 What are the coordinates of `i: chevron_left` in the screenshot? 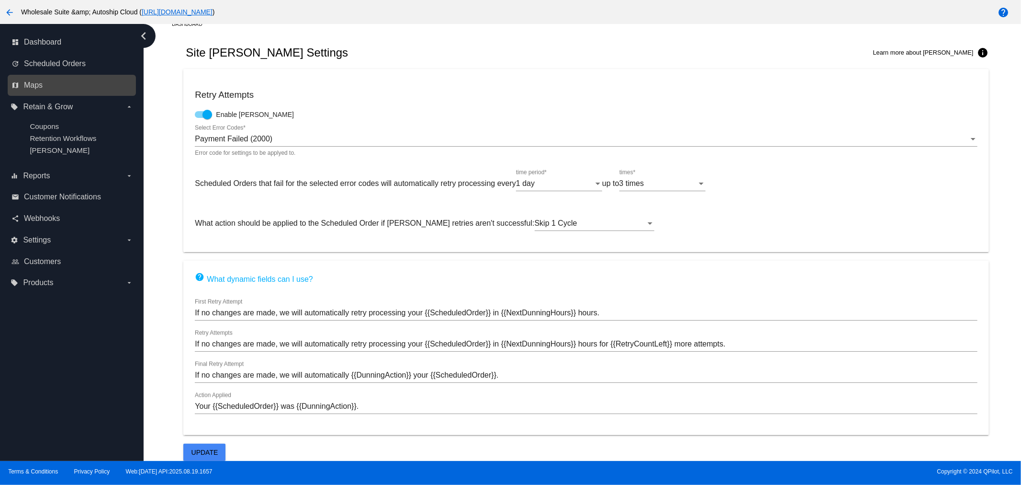 It's located at (144, 36).